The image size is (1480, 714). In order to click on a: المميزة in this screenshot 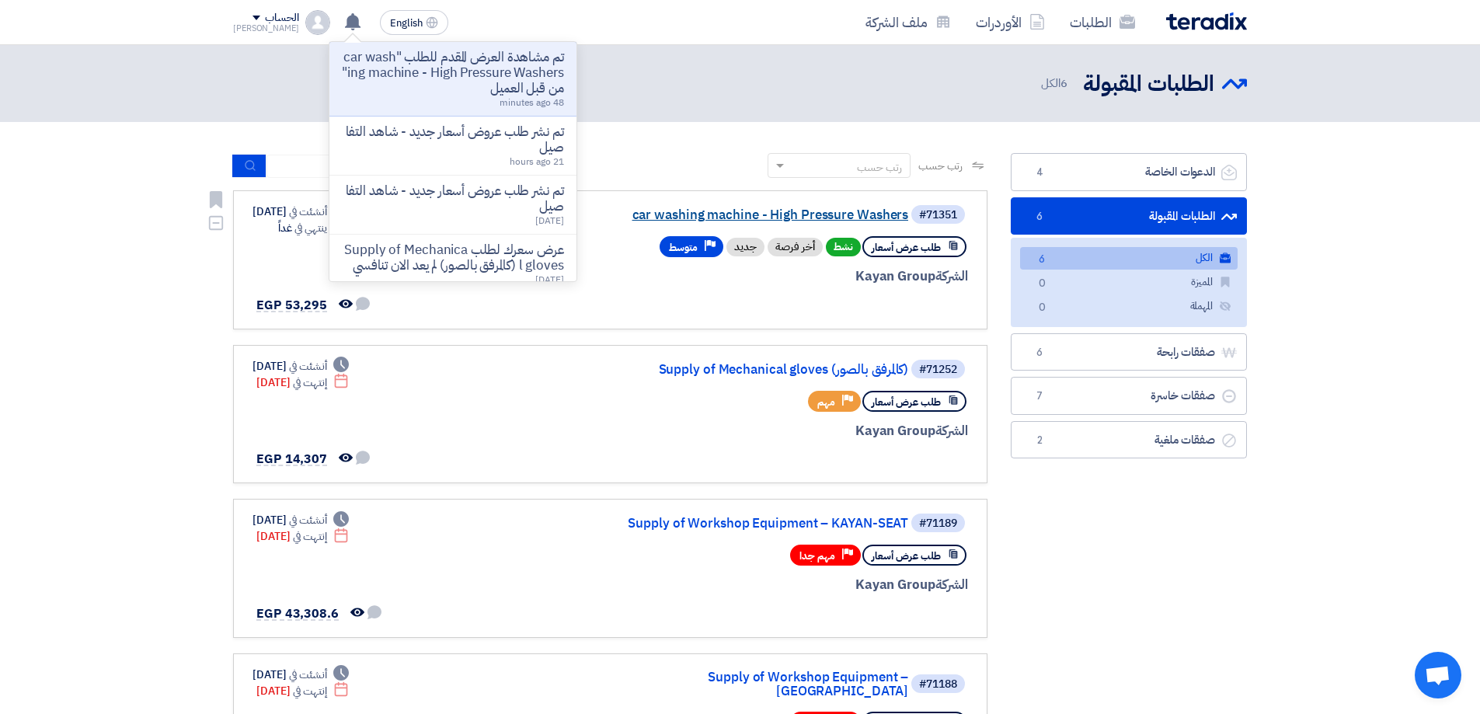, I will do `click(1129, 282)`.